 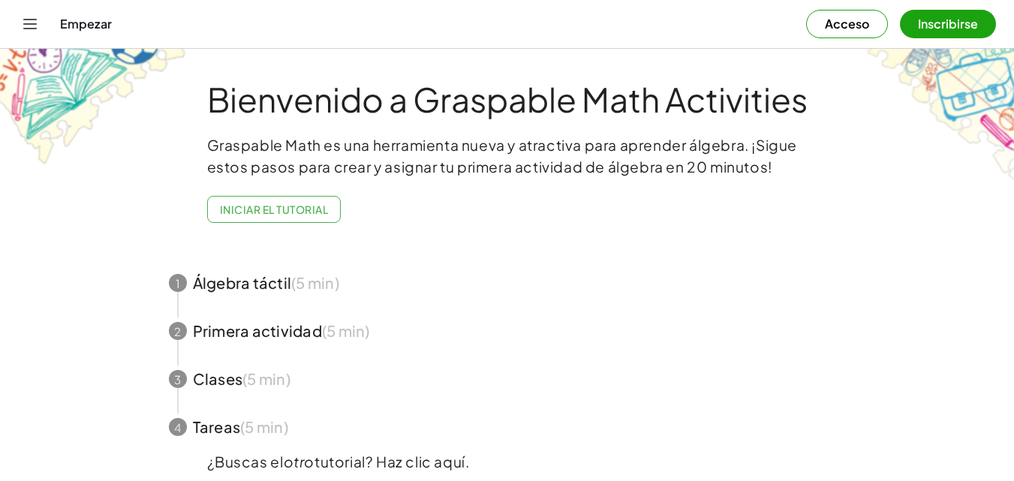 What do you see at coordinates (177, 332) in the screenshot?
I see `font: 2` at bounding box center [177, 332].